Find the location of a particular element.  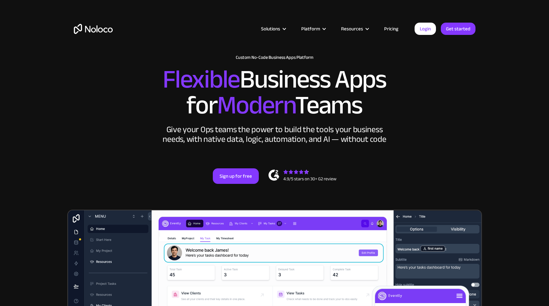

a: Pricing is located at coordinates (391, 29).